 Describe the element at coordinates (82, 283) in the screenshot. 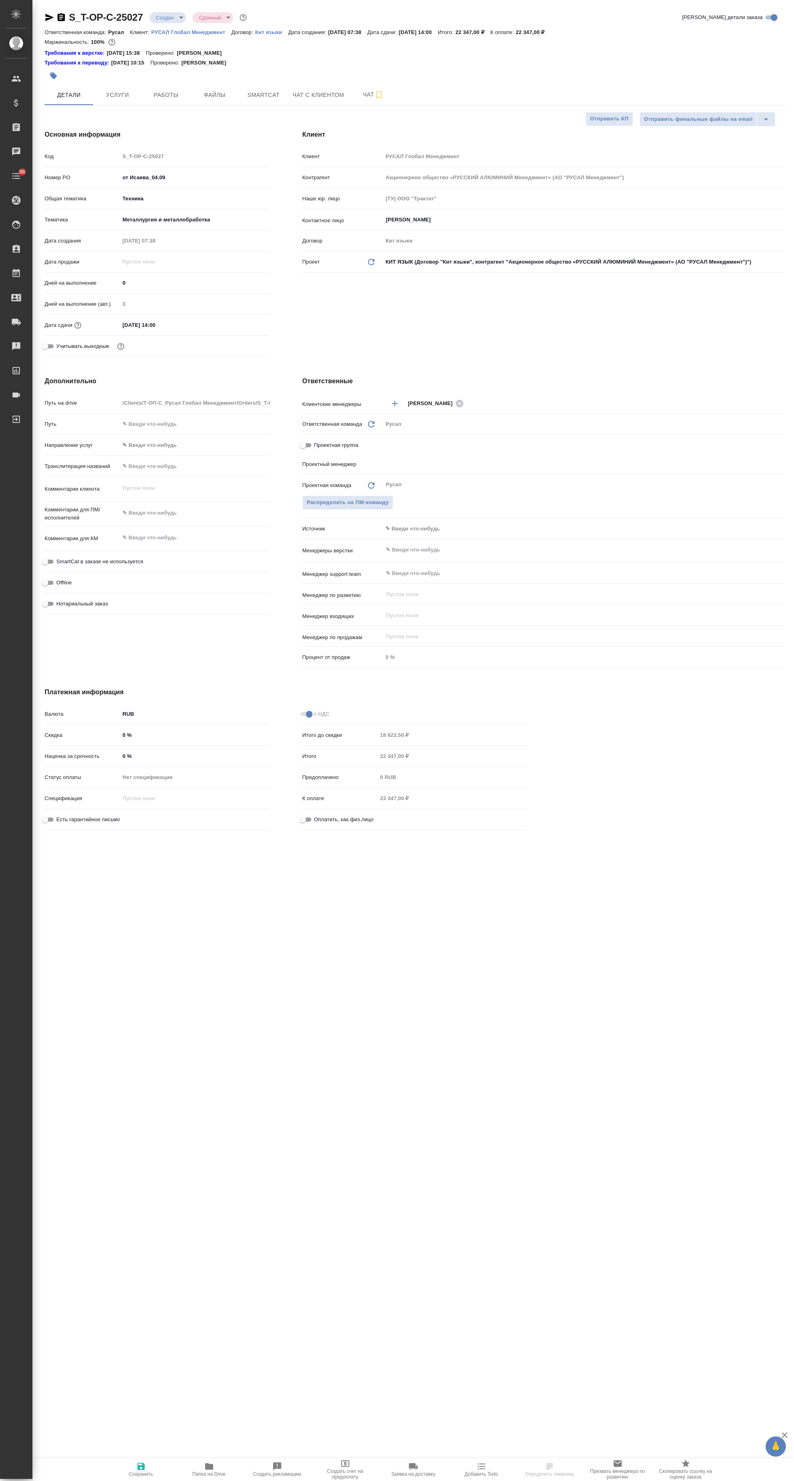

I see `p: Дней на выполнение` at that location.